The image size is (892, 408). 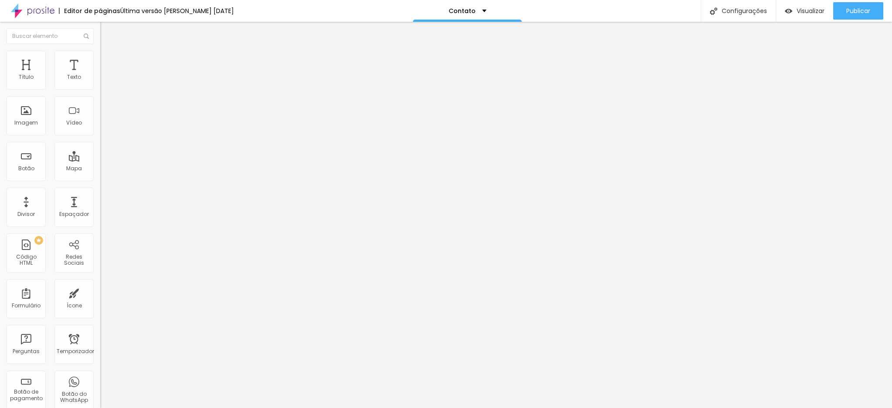 I want to click on font: Publicar, so click(x=858, y=11).